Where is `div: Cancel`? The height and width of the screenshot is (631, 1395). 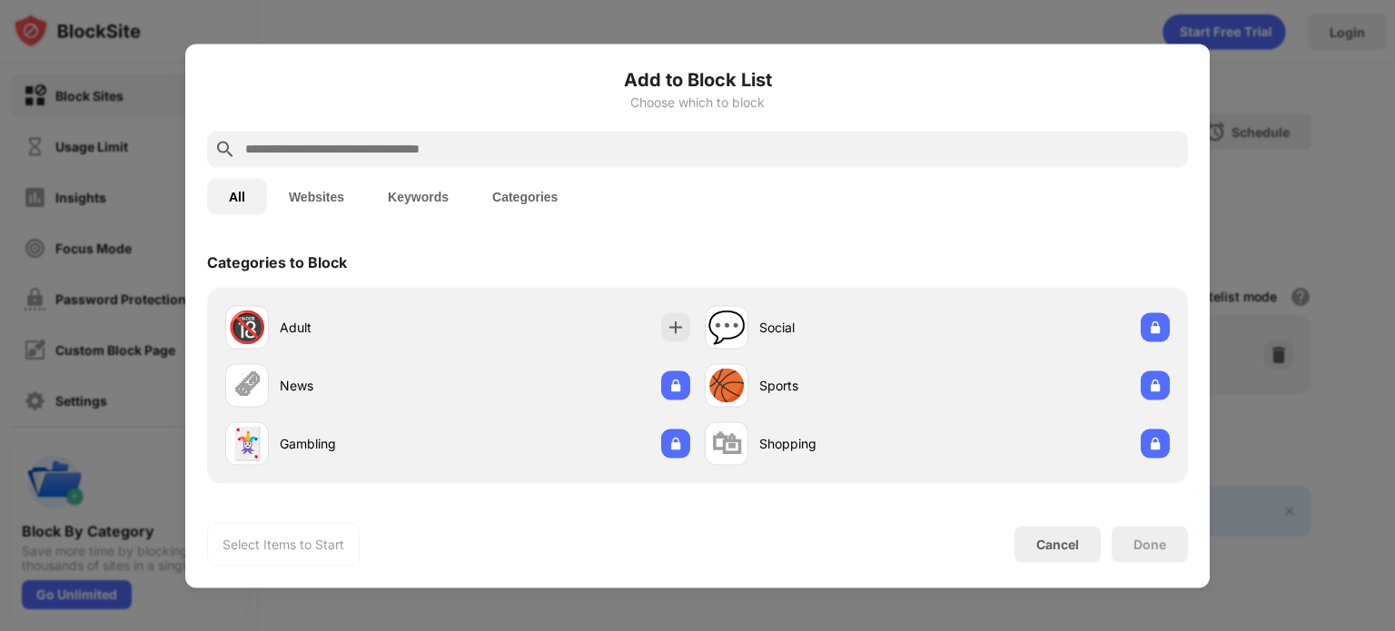
div: Cancel is located at coordinates (1057, 544).